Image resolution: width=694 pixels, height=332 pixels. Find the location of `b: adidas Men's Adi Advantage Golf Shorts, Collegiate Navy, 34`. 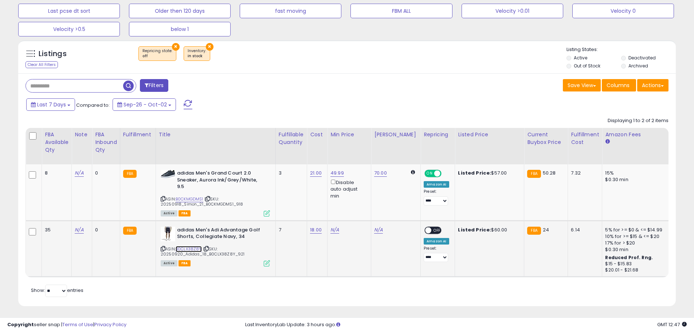

b: adidas Men's Adi Advantage Golf Shorts, Collegiate Navy, 34 is located at coordinates (221, 234).